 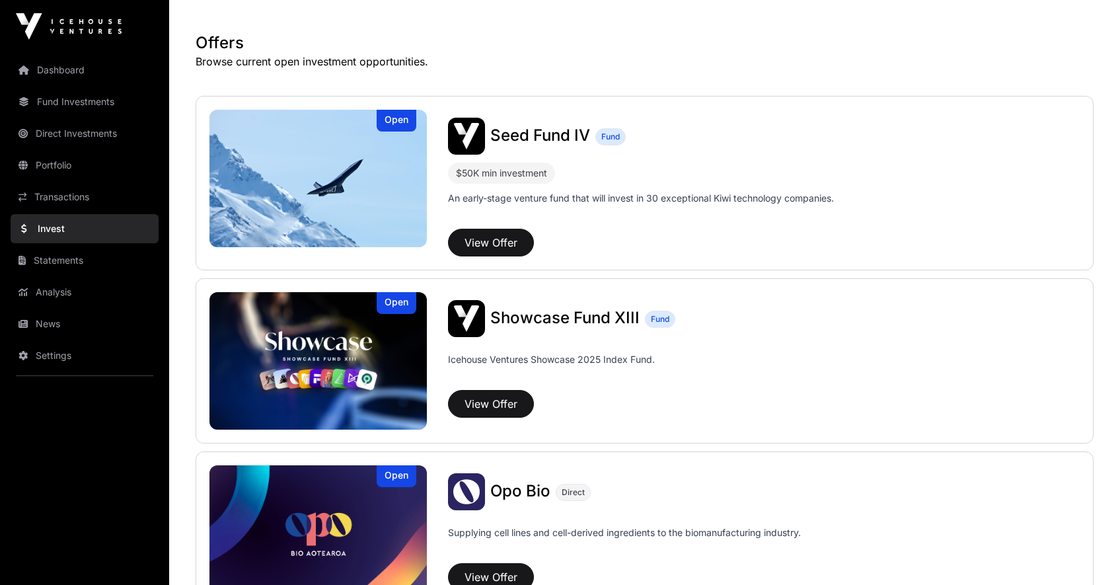 What do you see at coordinates (573, 492) in the screenshot?
I see `span: Direct` at bounding box center [573, 492].